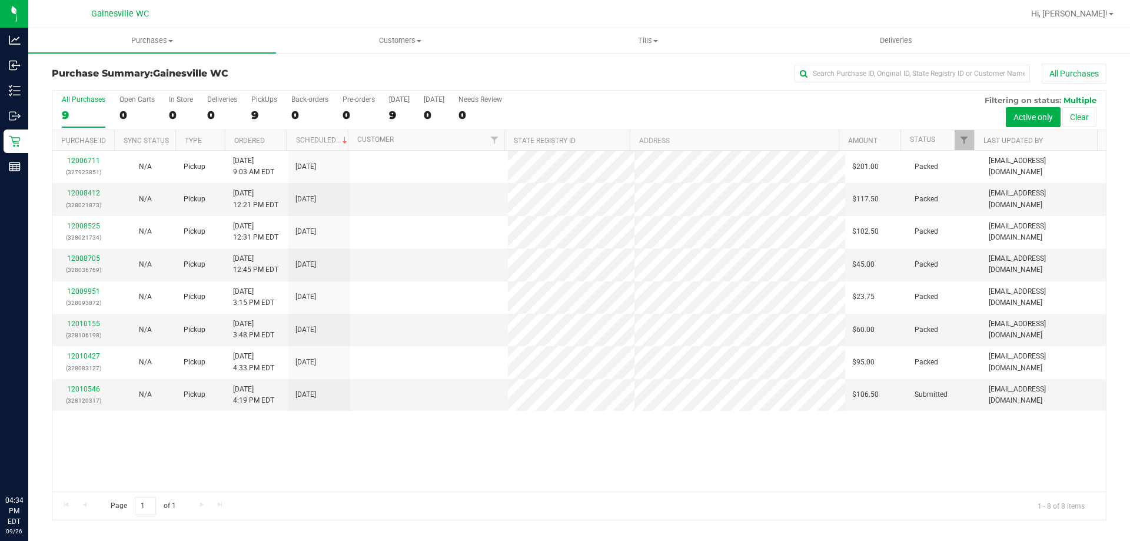 The image size is (1130, 541). What do you see at coordinates (865, 231) in the screenshot?
I see `span: $102.50` at bounding box center [865, 231].